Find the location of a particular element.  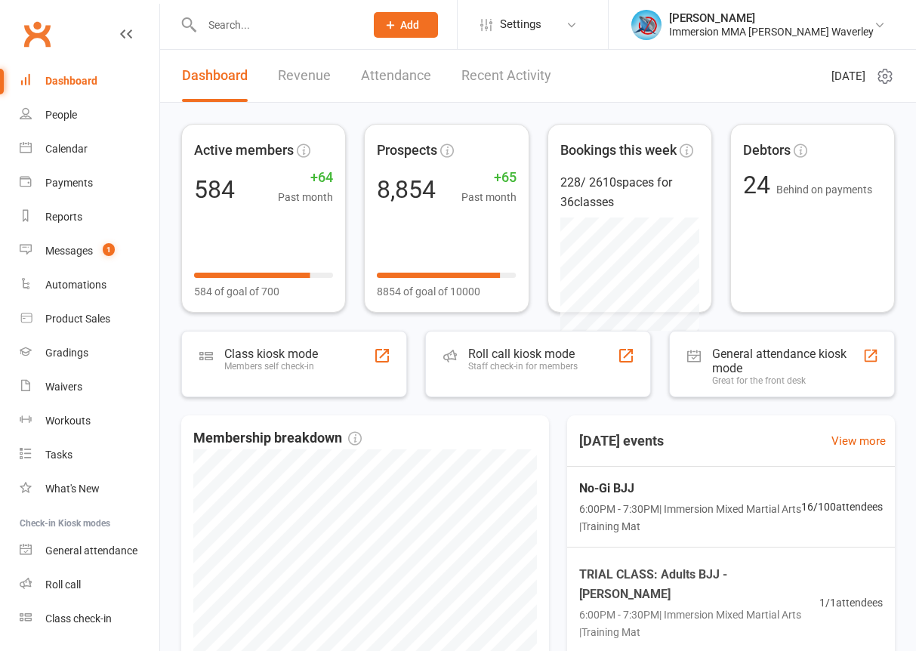

a: Reports is located at coordinates (89, 217).